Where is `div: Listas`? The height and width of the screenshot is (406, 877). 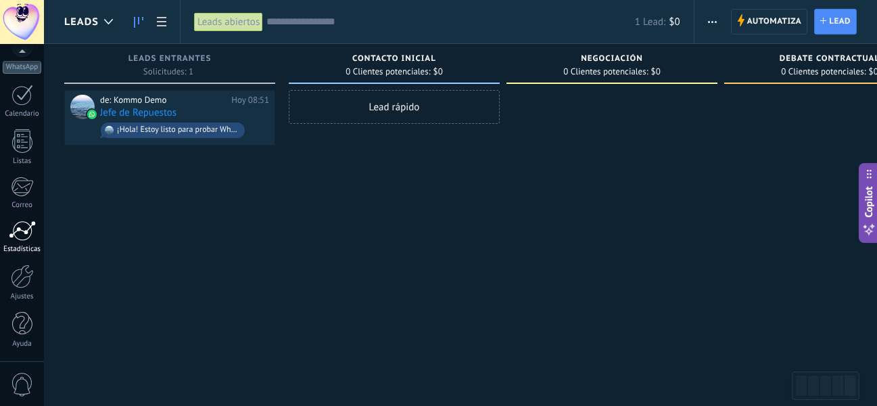 div: Listas is located at coordinates (22, 161).